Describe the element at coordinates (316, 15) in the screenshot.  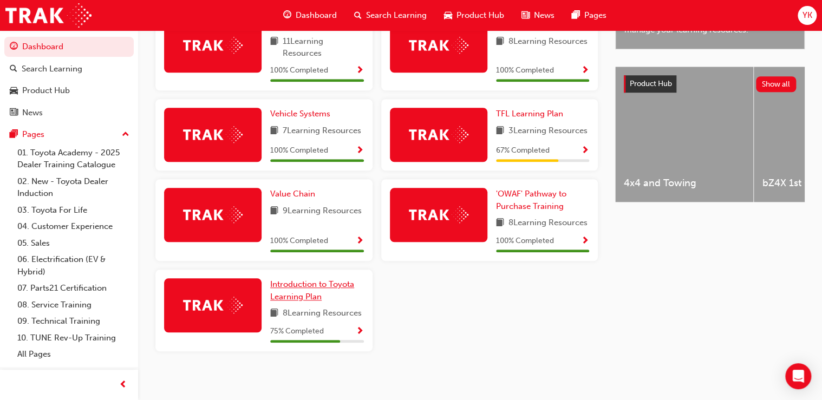
I see `span: Dashboard` at that location.